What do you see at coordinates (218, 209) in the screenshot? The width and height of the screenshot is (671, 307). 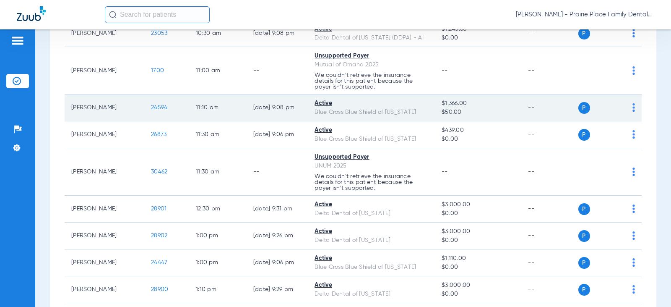 I see `td: 12:30 PM` at bounding box center [218, 209].